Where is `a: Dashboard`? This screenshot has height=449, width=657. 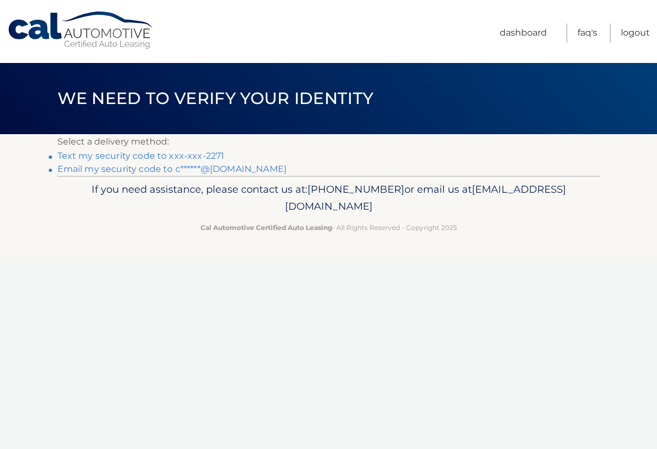 a: Dashboard is located at coordinates (523, 33).